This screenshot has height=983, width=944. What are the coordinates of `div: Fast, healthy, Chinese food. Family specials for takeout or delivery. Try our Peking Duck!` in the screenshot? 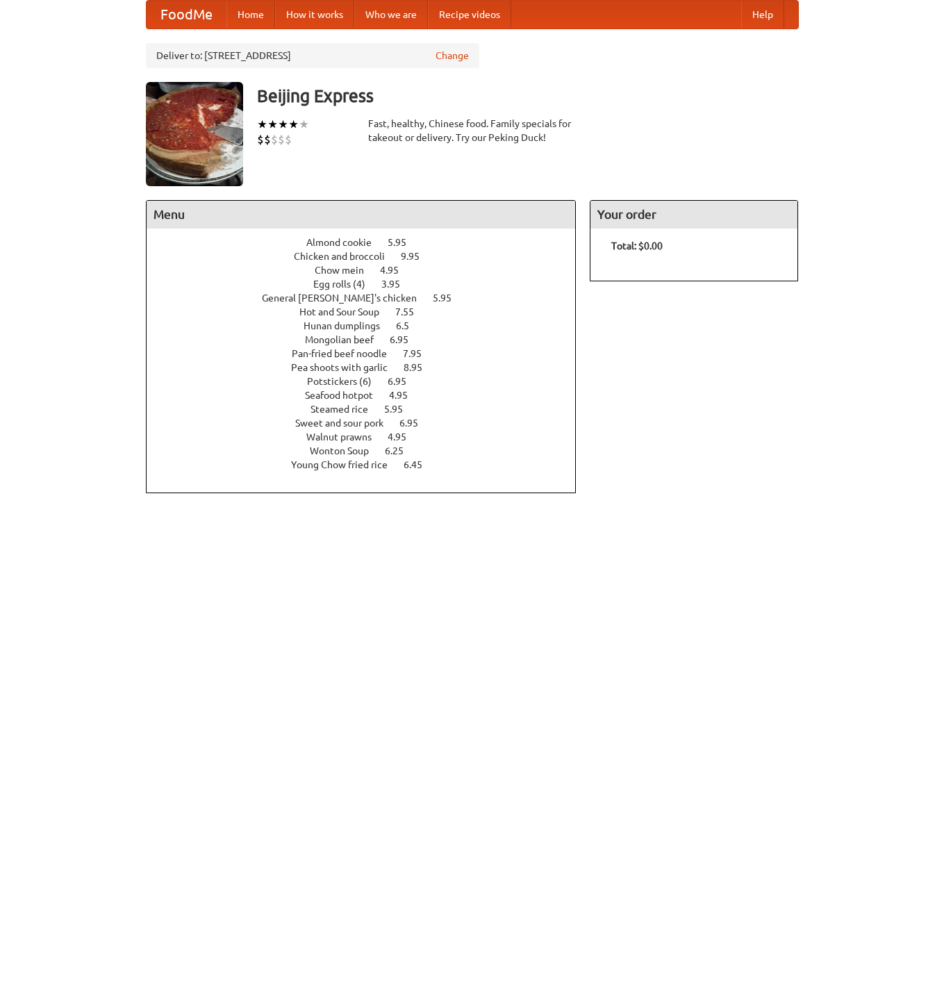 It's located at (472, 131).